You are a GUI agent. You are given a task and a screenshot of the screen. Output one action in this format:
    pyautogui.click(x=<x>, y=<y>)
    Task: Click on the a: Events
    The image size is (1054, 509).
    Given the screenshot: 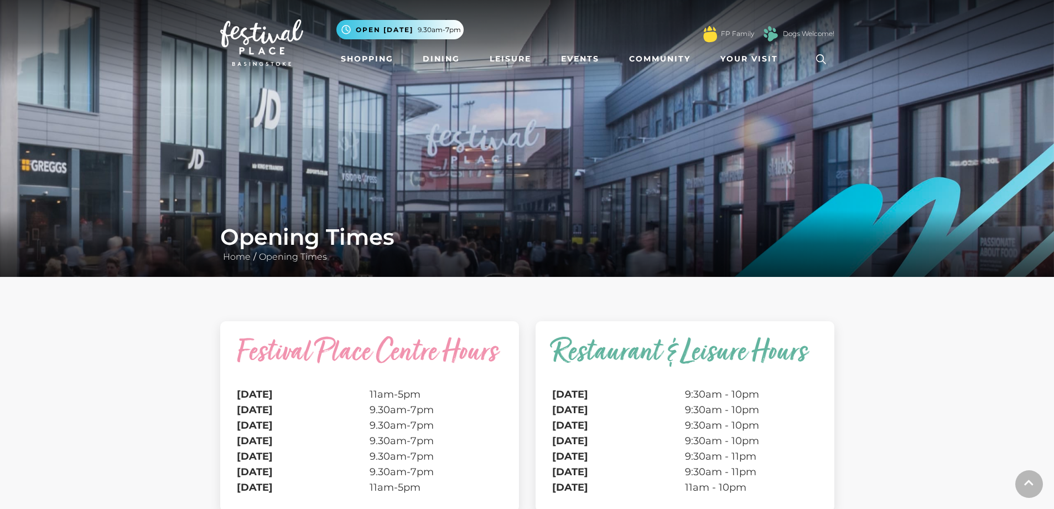 What is the action you would take?
    pyautogui.click(x=580, y=59)
    